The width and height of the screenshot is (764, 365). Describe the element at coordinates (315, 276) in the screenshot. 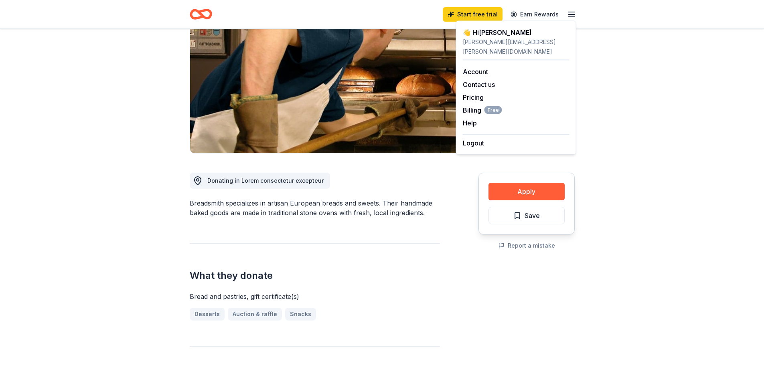

I see `h2: What they donate` at that location.